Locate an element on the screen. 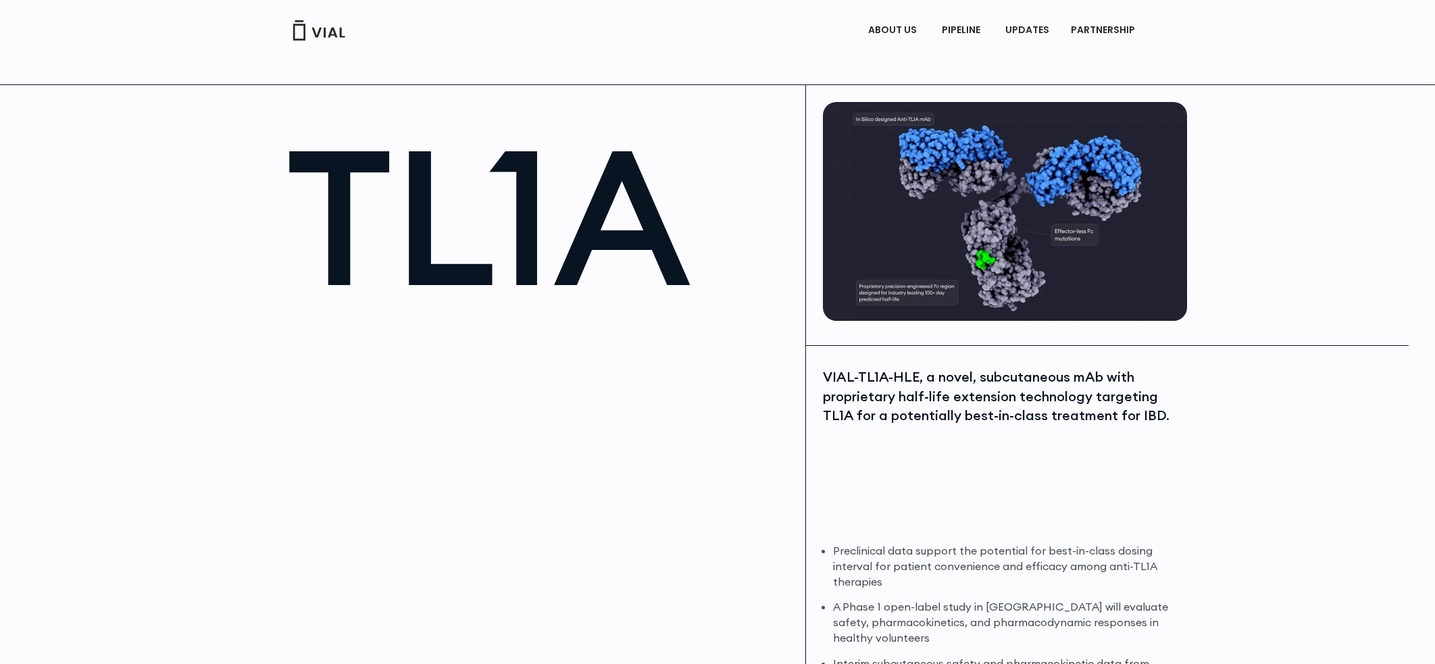  div: VIAL-TL1A-HLE, a novel, subcutaneous mAb with proprietary half-life extension technology targetin... is located at coordinates (1003, 396).